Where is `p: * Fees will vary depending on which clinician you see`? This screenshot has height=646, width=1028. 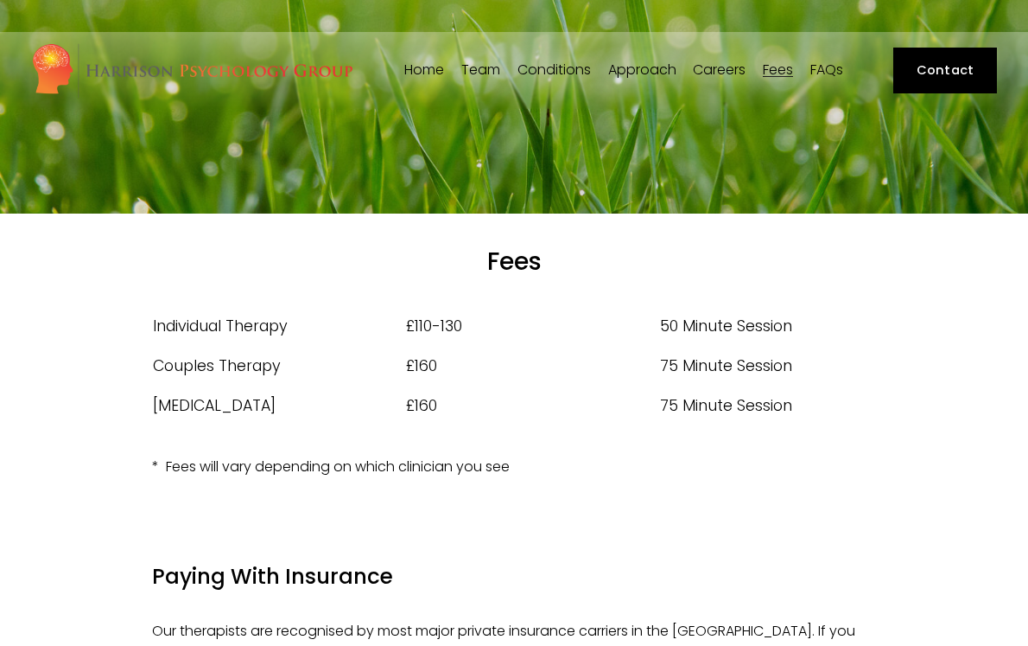
p: * Fees will vary depending on which clinician you see is located at coordinates (514, 467).